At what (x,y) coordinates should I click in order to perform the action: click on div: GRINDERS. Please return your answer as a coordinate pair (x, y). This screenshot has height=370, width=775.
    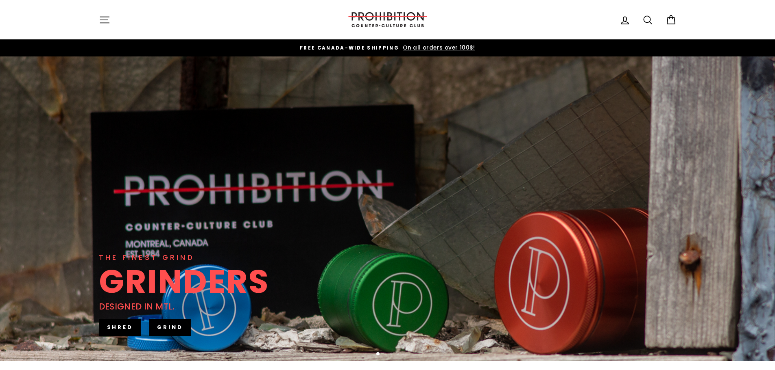
    Looking at the image, I should click on (184, 282).